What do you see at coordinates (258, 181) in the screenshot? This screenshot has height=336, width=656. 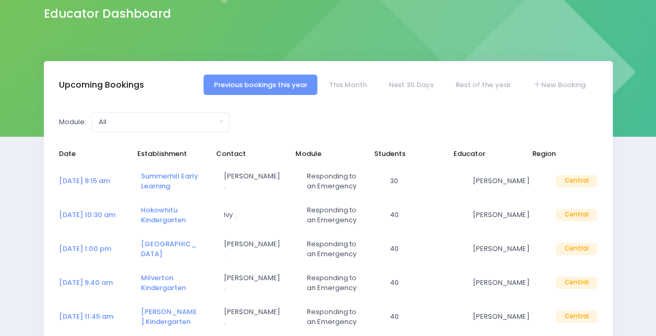 I see `td: Georgina .` at bounding box center [258, 181].